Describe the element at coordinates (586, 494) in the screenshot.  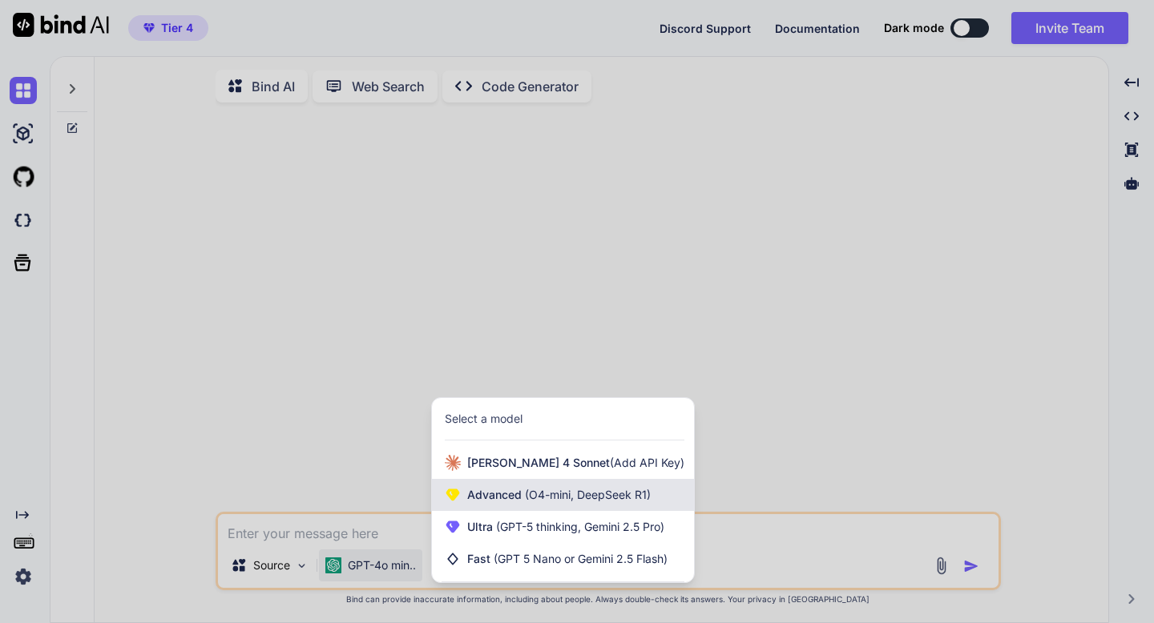
I see `span: (O4-mini, DeepSeek R1)` at that location.